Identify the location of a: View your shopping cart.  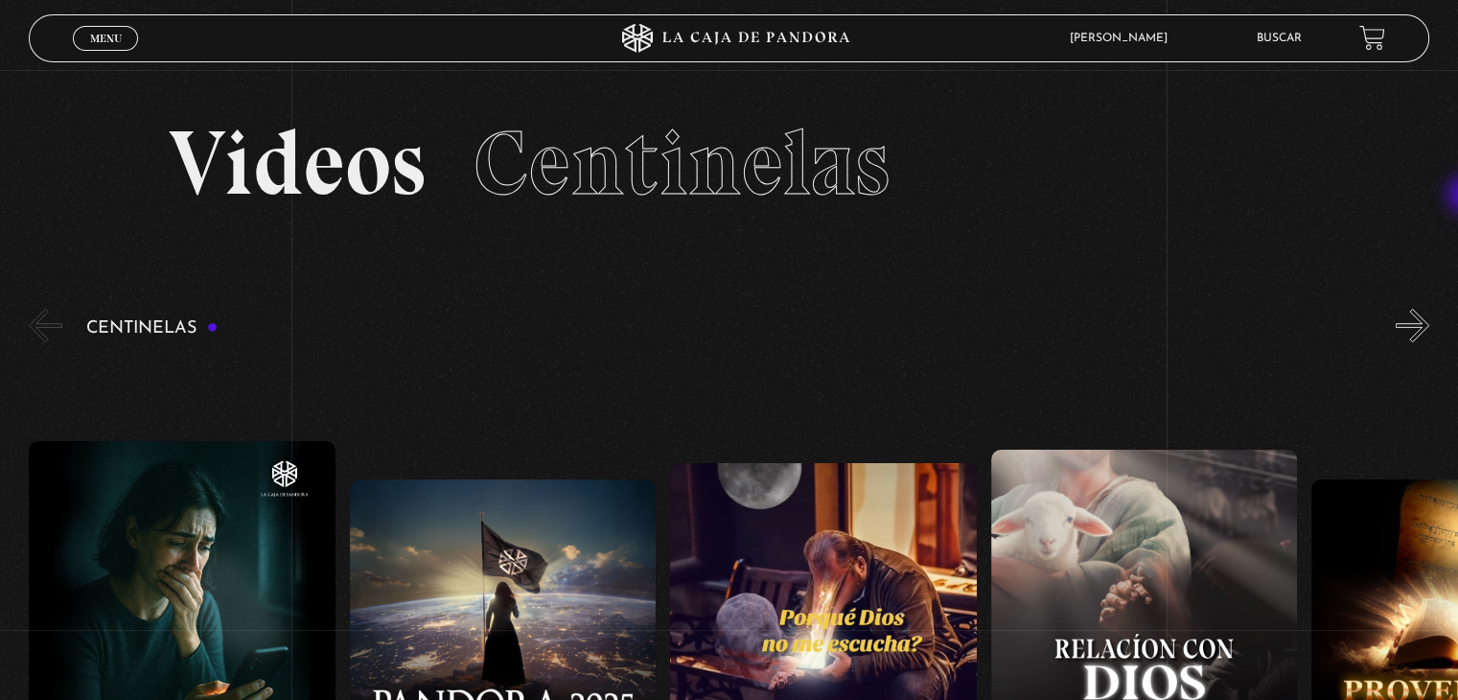
(1372, 37).